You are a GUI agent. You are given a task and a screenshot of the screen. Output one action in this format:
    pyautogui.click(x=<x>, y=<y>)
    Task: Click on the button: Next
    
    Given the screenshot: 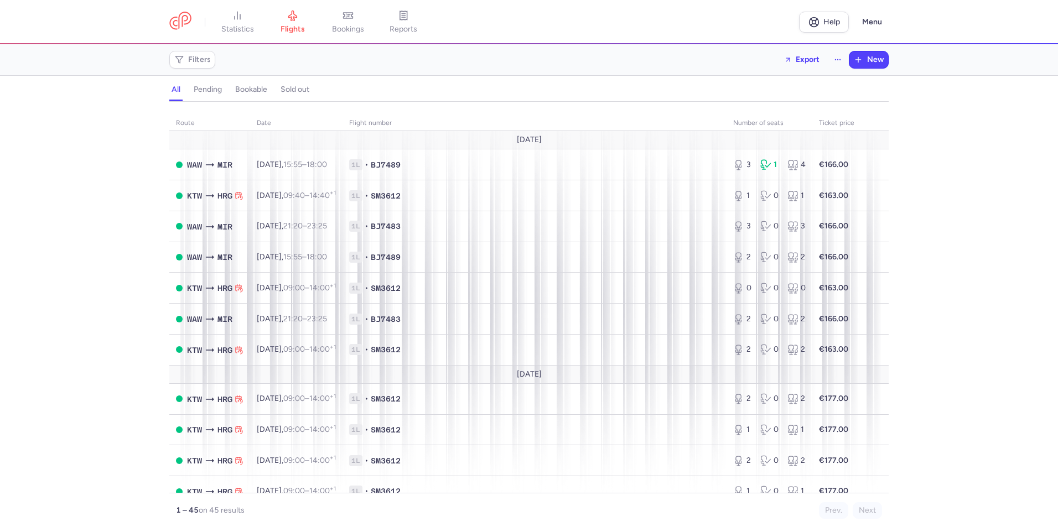 What is the action you would take?
    pyautogui.click(x=867, y=511)
    